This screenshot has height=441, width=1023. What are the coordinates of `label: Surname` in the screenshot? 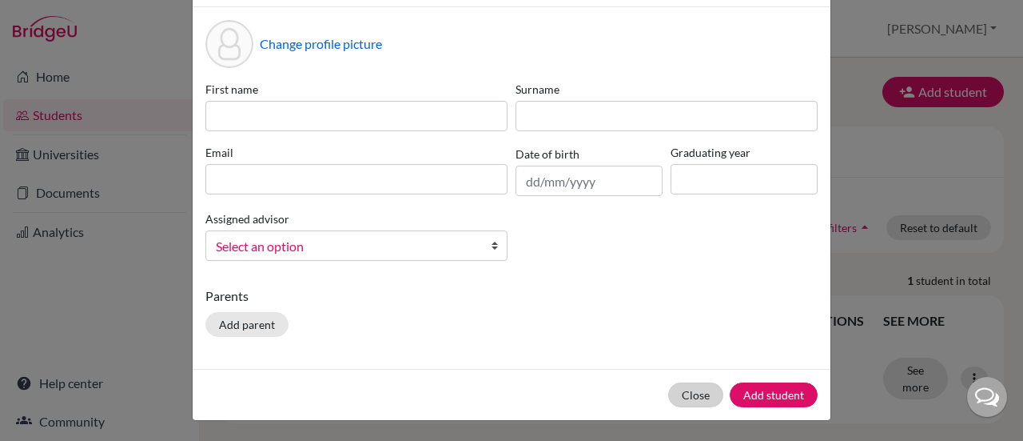 It's located at (667, 89).